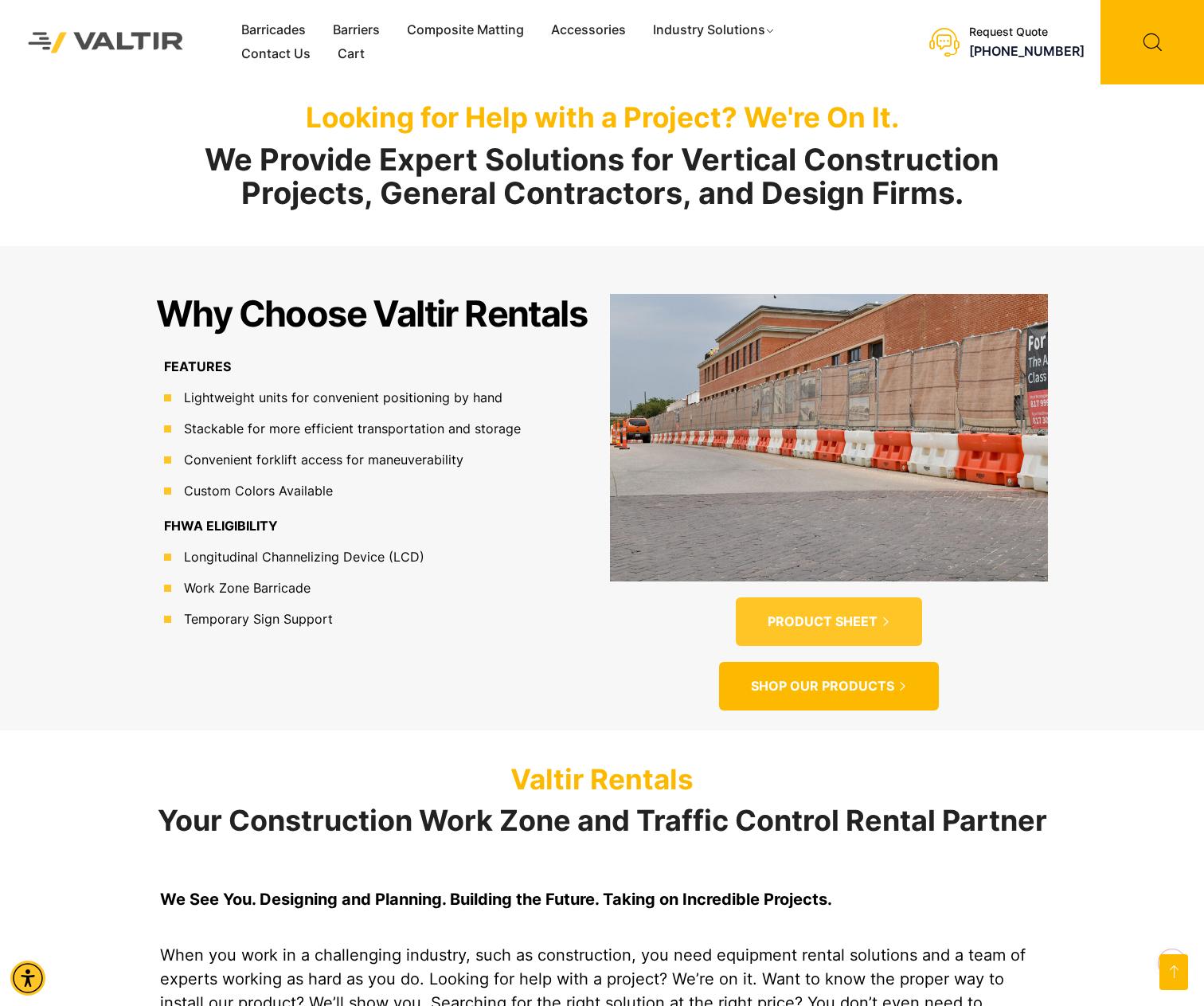 This screenshot has height=1006, width=1204. Describe the element at coordinates (465, 30) in the screenshot. I see `a: Composite Matting` at that location.